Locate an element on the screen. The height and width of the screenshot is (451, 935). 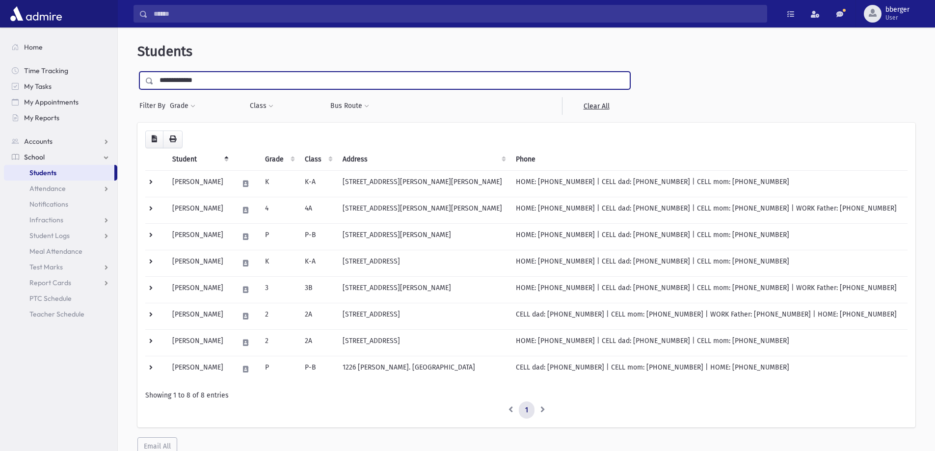
span: My Reports is located at coordinates (42, 118).